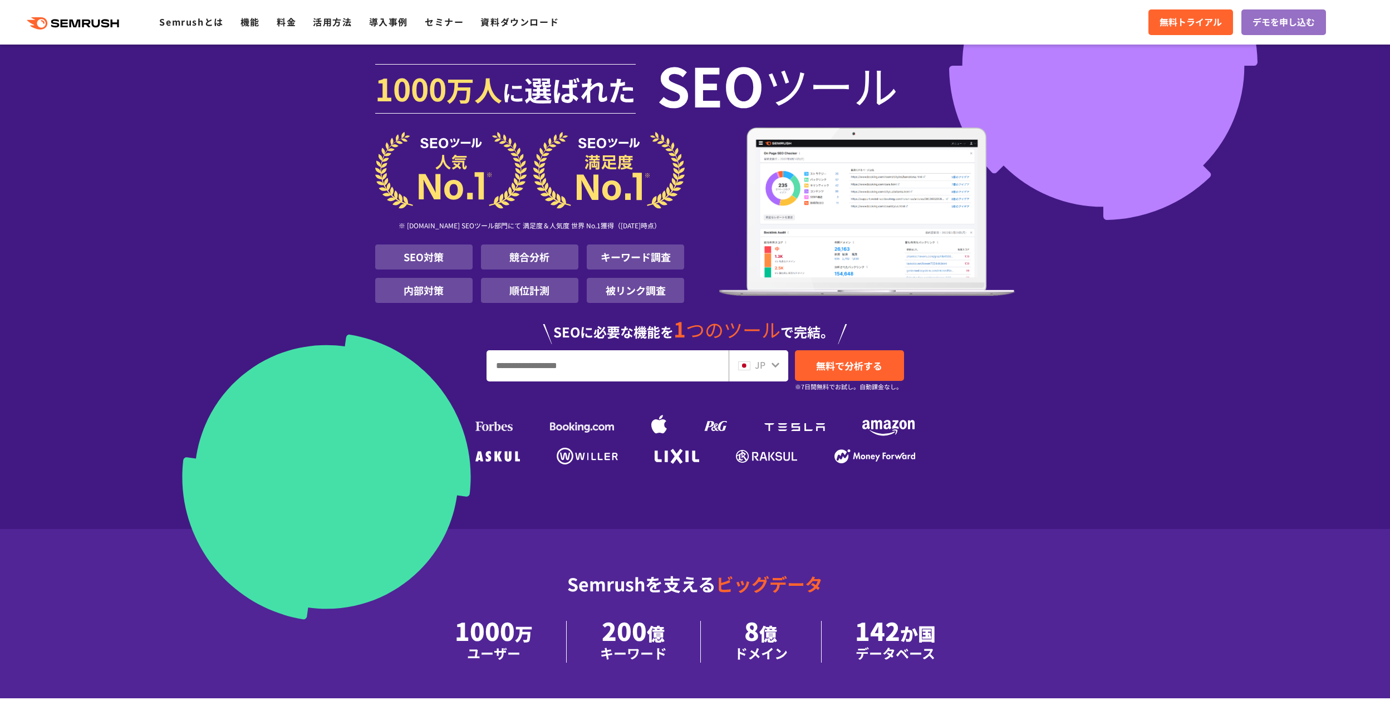  What do you see at coordinates (761, 652) in the screenshot?
I see `div: ドメイン` at bounding box center [761, 652].